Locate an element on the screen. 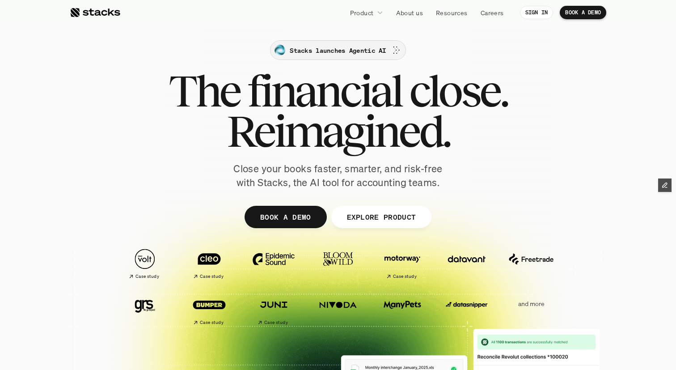 The height and width of the screenshot is (370, 676). a: Privacy Policy is located at coordinates (125, 210).